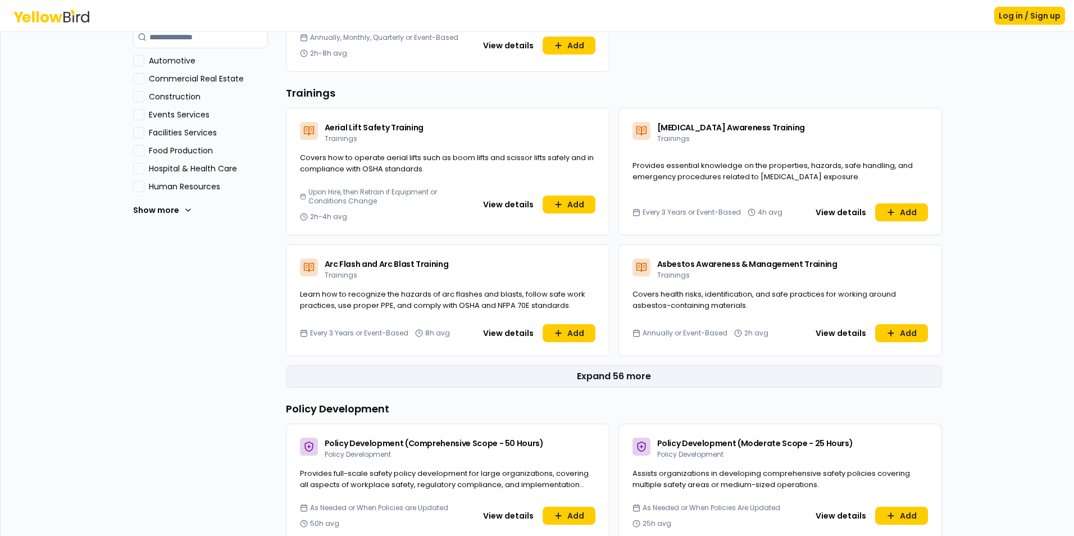 Image resolution: width=1074 pixels, height=536 pixels. What do you see at coordinates (614, 376) in the screenshot?
I see `button: Expand 56 more` at bounding box center [614, 376].